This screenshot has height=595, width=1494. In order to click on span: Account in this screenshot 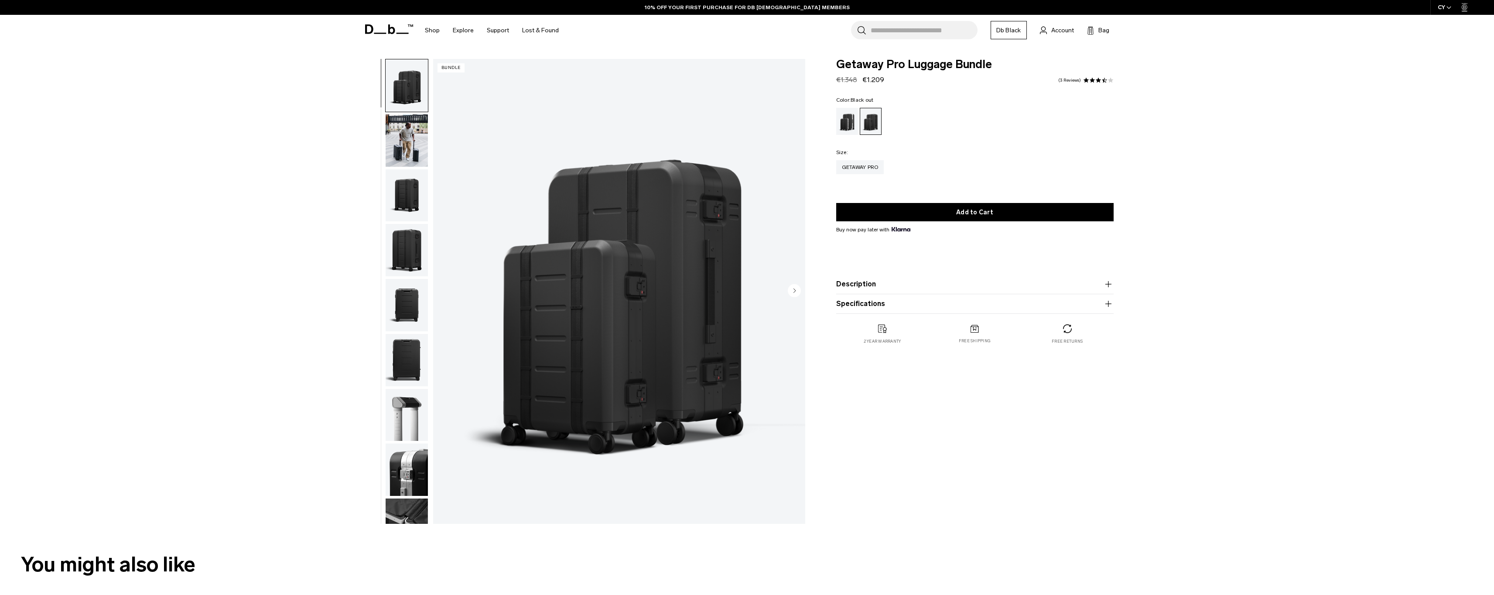, I will do `click(1063, 30)`.